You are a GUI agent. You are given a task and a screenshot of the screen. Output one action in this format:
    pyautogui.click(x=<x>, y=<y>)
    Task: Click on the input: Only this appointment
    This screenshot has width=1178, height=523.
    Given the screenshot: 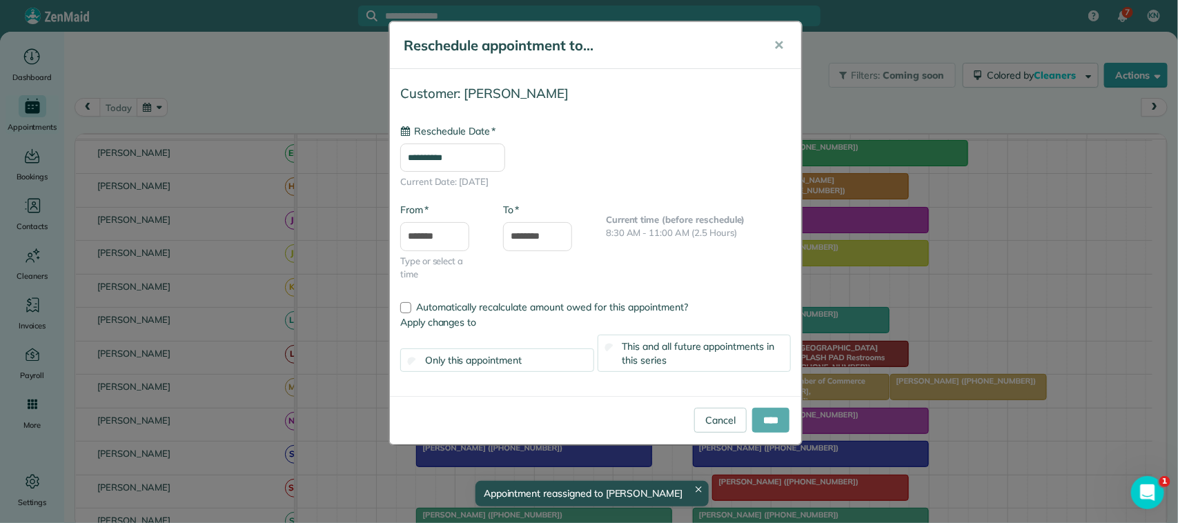 What is the action you would take?
    pyautogui.click(x=412, y=361)
    